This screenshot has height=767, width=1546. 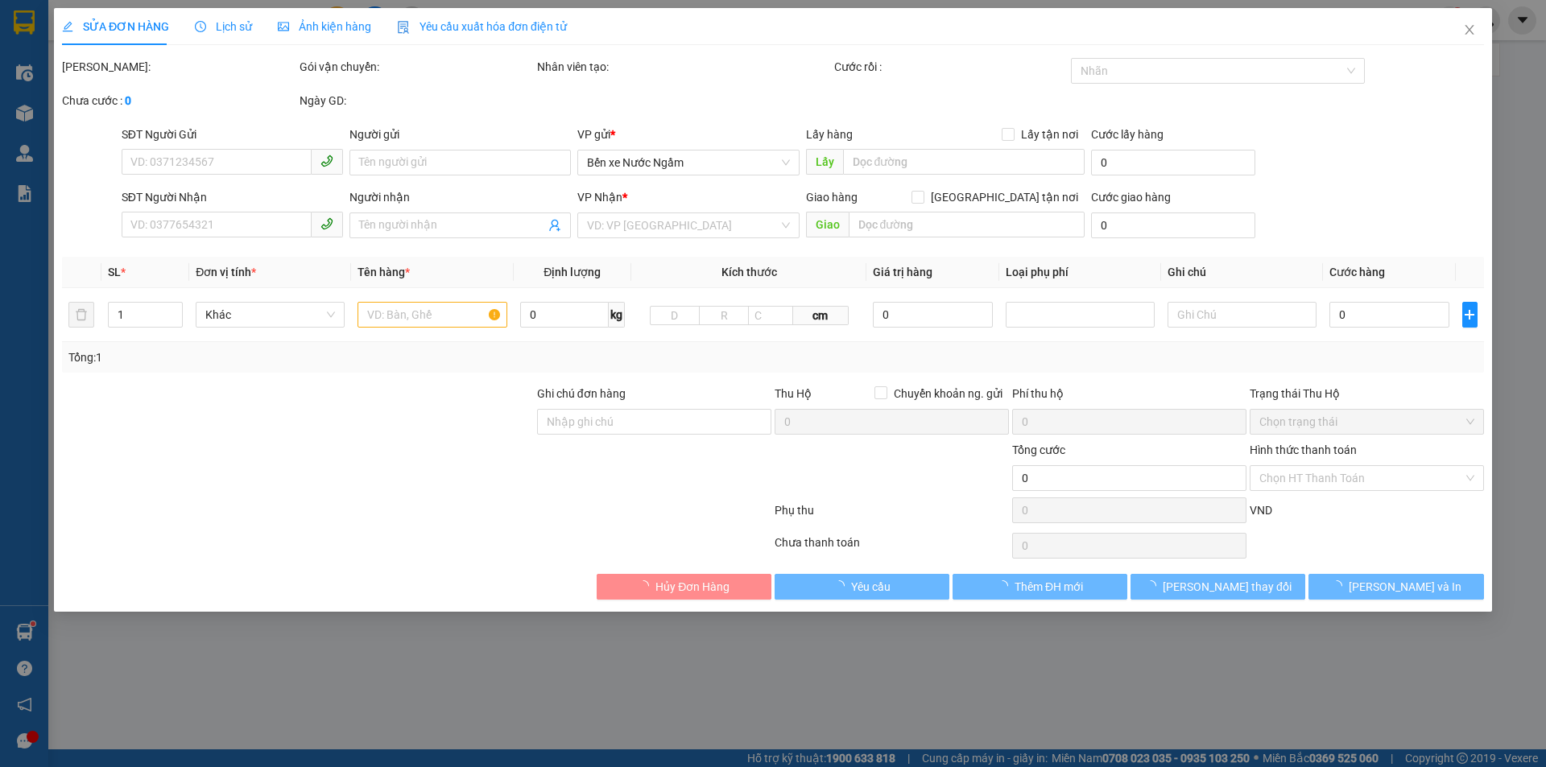 I want to click on span: user-add, so click(x=556, y=225).